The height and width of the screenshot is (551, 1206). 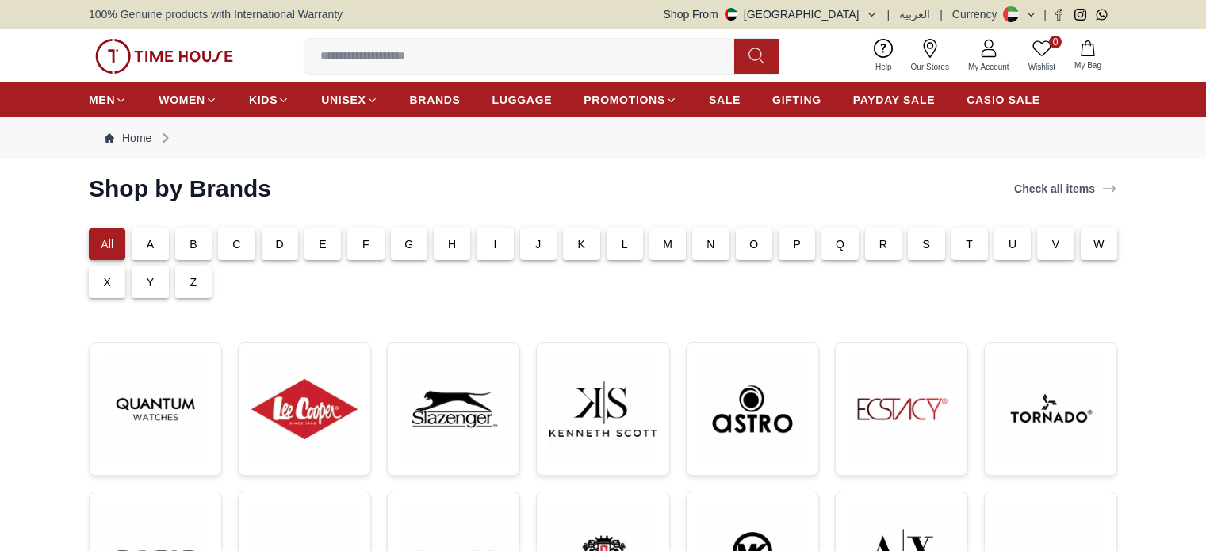 I want to click on h2: Shop by Brands, so click(x=180, y=189).